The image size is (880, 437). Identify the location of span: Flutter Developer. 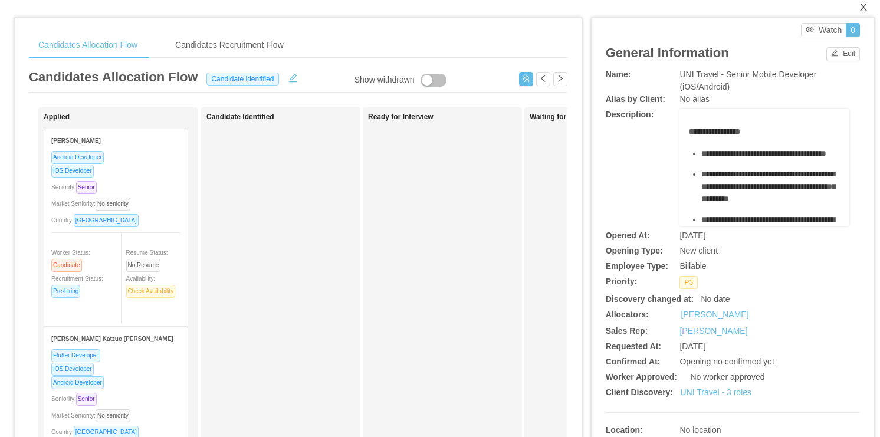
(76, 356).